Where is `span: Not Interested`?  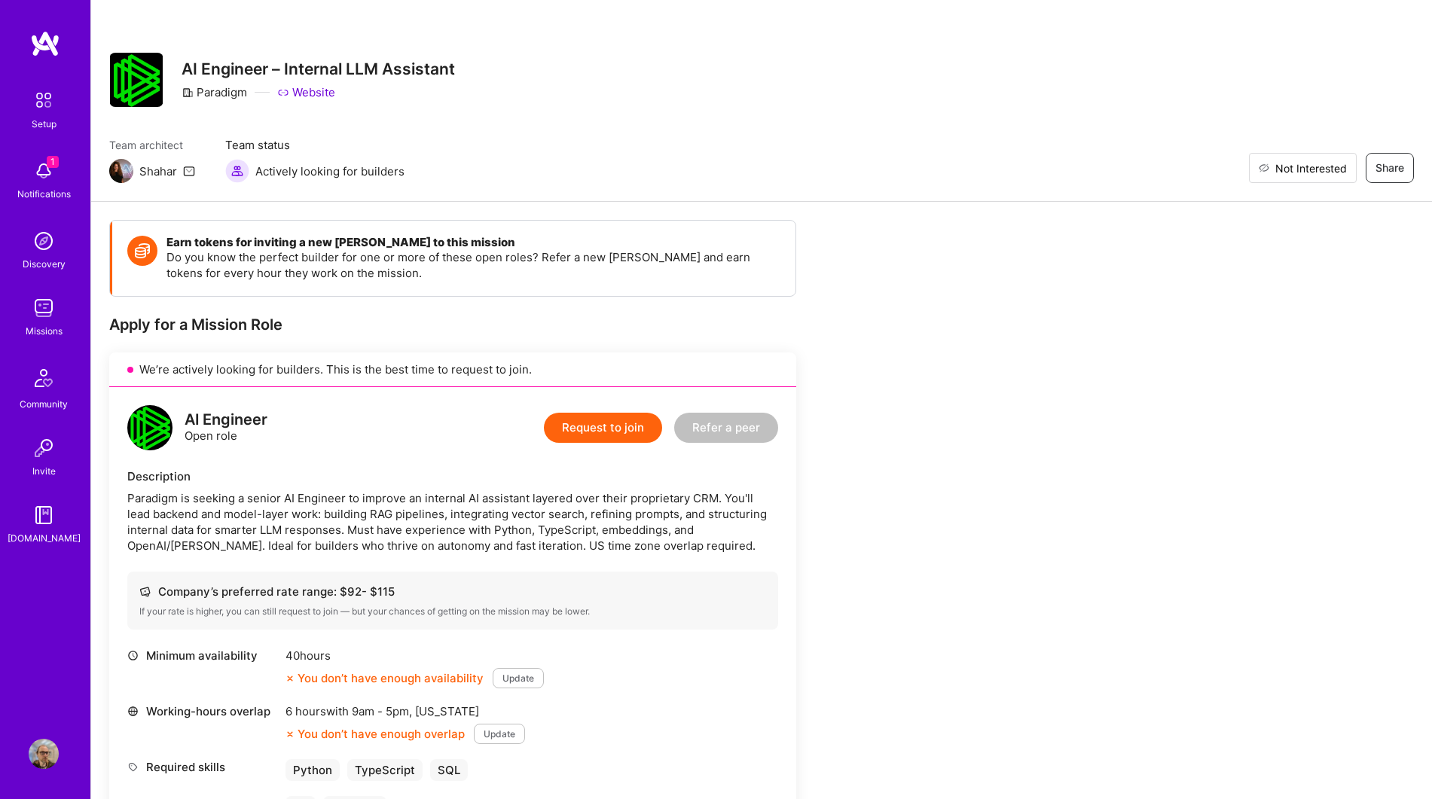
span: Not Interested is located at coordinates (1311, 168).